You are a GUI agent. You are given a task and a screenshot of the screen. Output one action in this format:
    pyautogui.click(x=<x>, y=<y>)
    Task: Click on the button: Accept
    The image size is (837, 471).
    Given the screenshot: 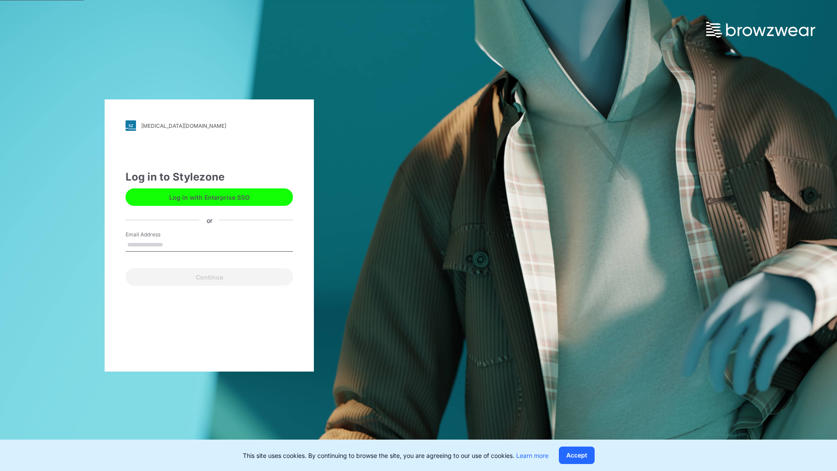 What is the action you would take?
    pyautogui.click(x=577, y=455)
    